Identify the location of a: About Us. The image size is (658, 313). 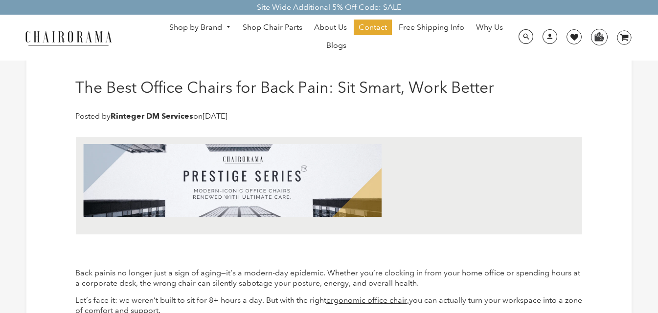
(330, 27).